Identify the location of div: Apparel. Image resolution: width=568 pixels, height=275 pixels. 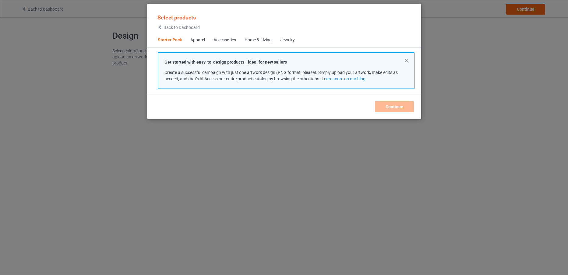
(198, 40).